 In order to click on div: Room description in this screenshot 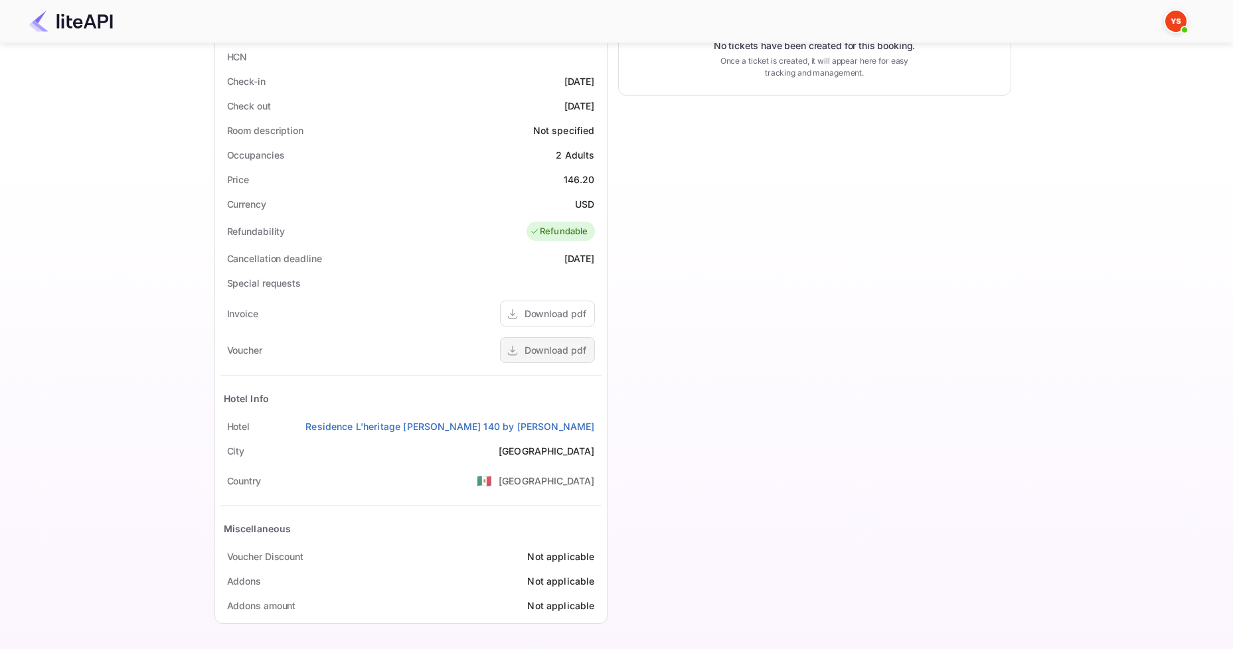, I will do `click(265, 130)`.